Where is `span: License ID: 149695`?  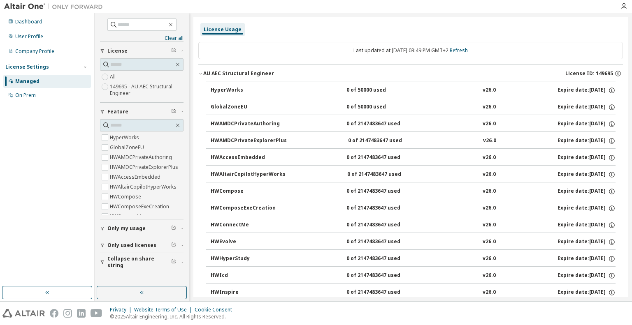
span: License ID: 149695 is located at coordinates (589, 74).